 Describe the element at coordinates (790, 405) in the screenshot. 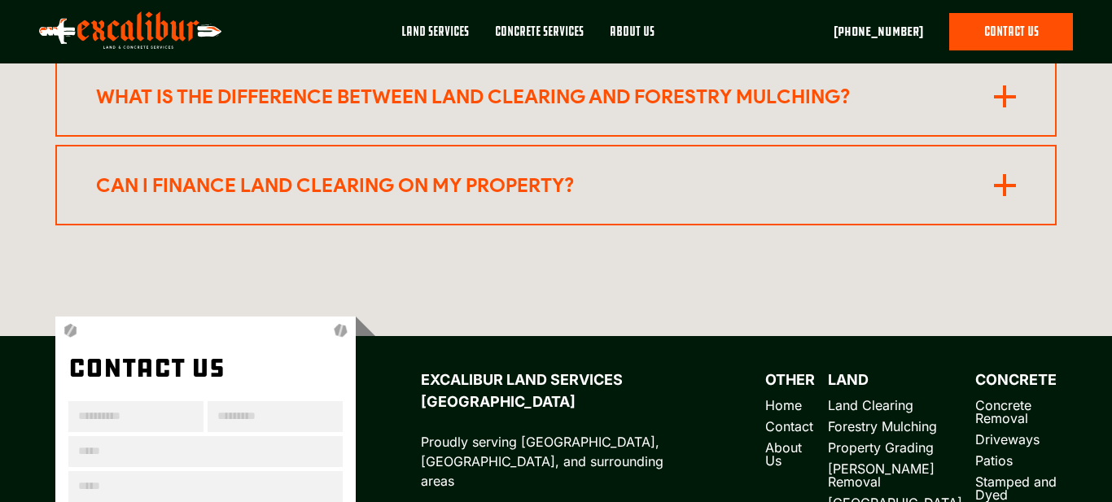

I see `a: Home` at that location.